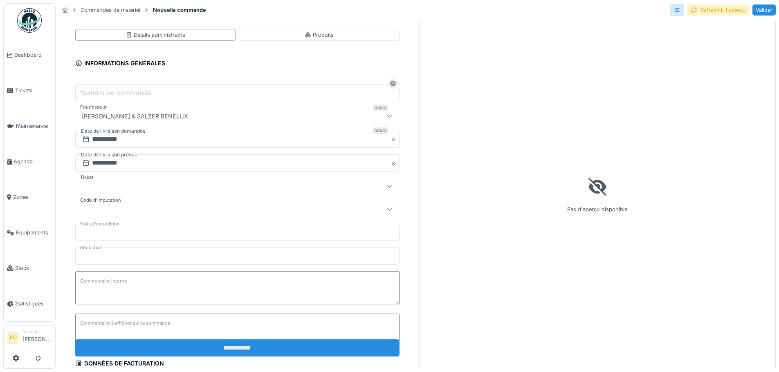 This screenshot has width=779, height=372. What do you see at coordinates (29, 55) in the screenshot?
I see `a: Dashboard` at bounding box center [29, 55].